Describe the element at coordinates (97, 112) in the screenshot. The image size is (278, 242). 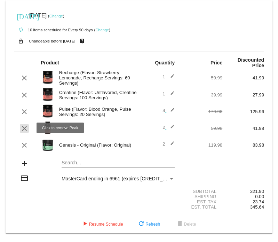
I see `div: Pulse (Flavor: Blood Orange, Pulse Servings: 20 Servings)` at that location.